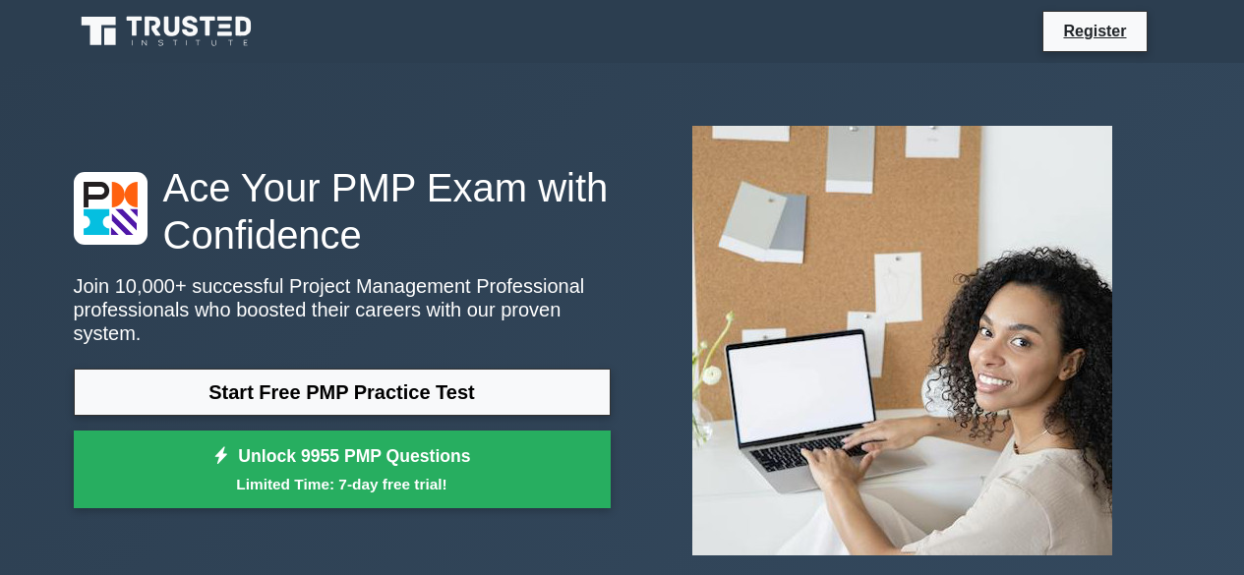  What do you see at coordinates (342, 484) in the screenshot?
I see `small: Limited Time: 7-day free trial!` at bounding box center [342, 484].